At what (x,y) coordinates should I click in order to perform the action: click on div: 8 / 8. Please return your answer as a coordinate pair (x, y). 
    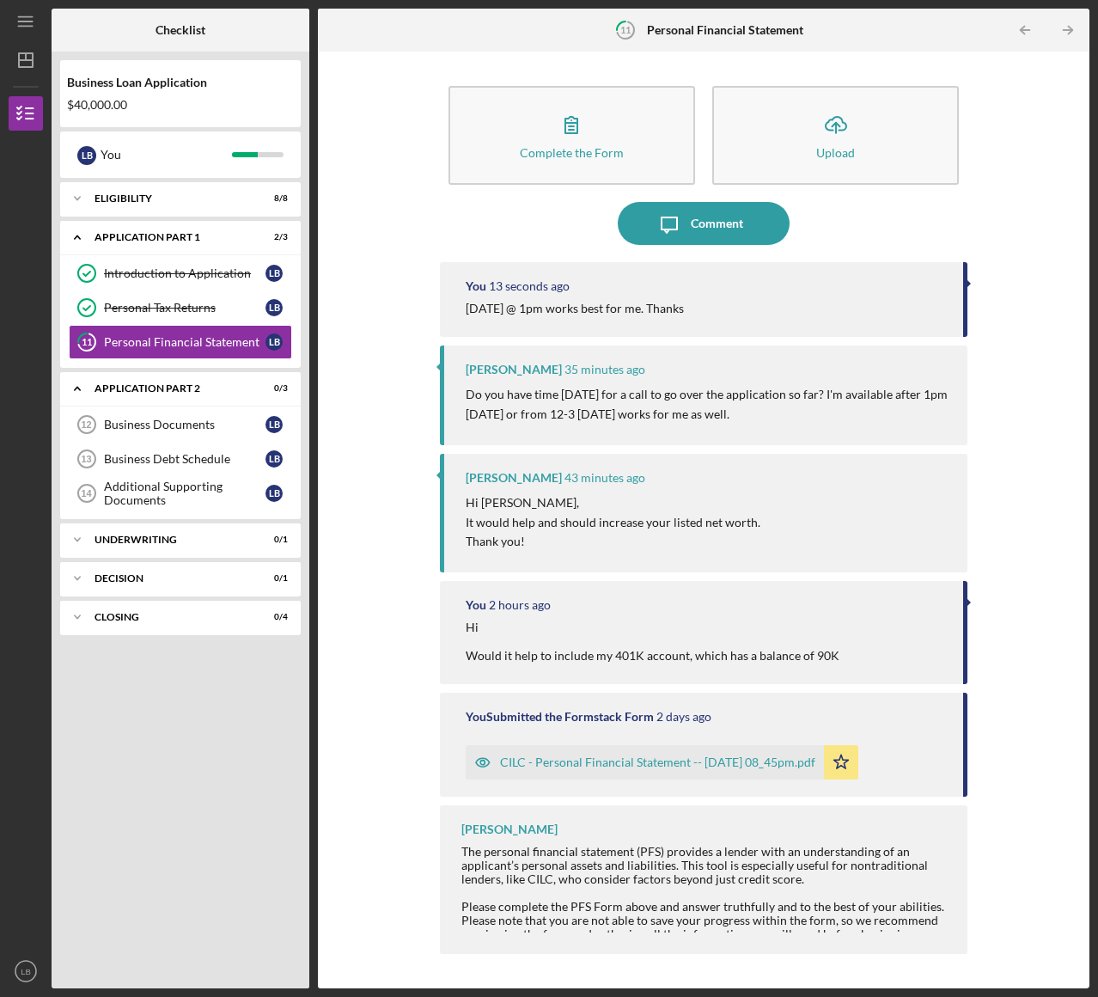
    Looking at the image, I should click on (272, 199).